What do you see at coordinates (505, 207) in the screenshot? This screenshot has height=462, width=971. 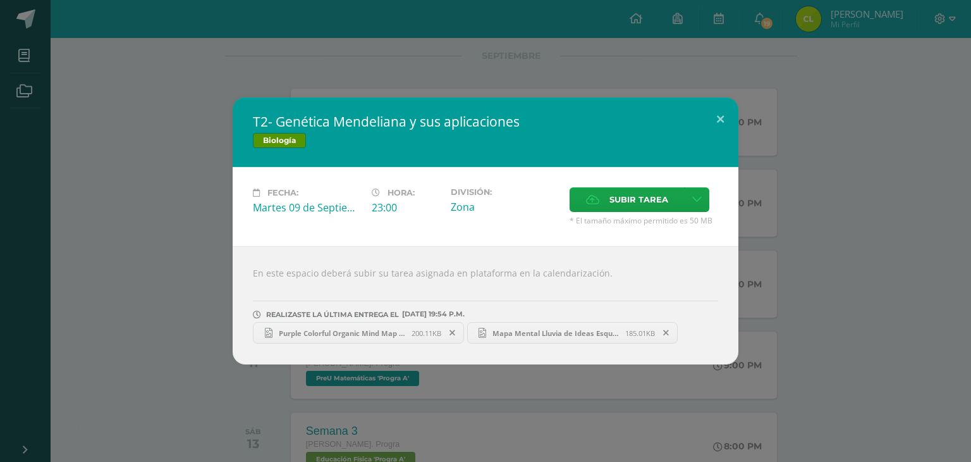 I see `div: Zona` at bounding box center [505, 207].